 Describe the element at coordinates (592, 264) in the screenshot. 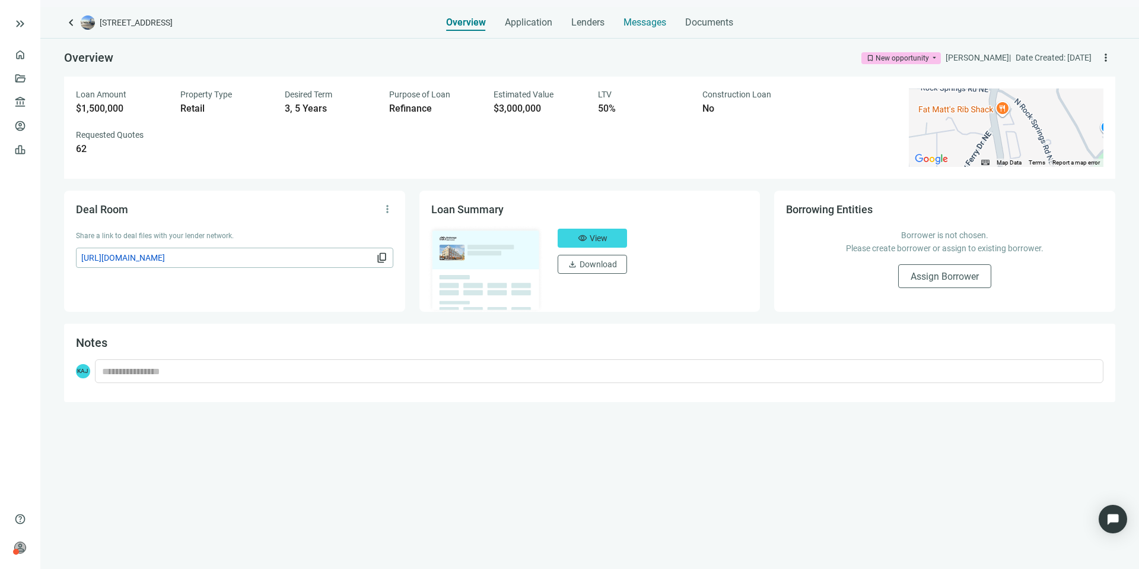

I see `button: downloadDownload` at that location.